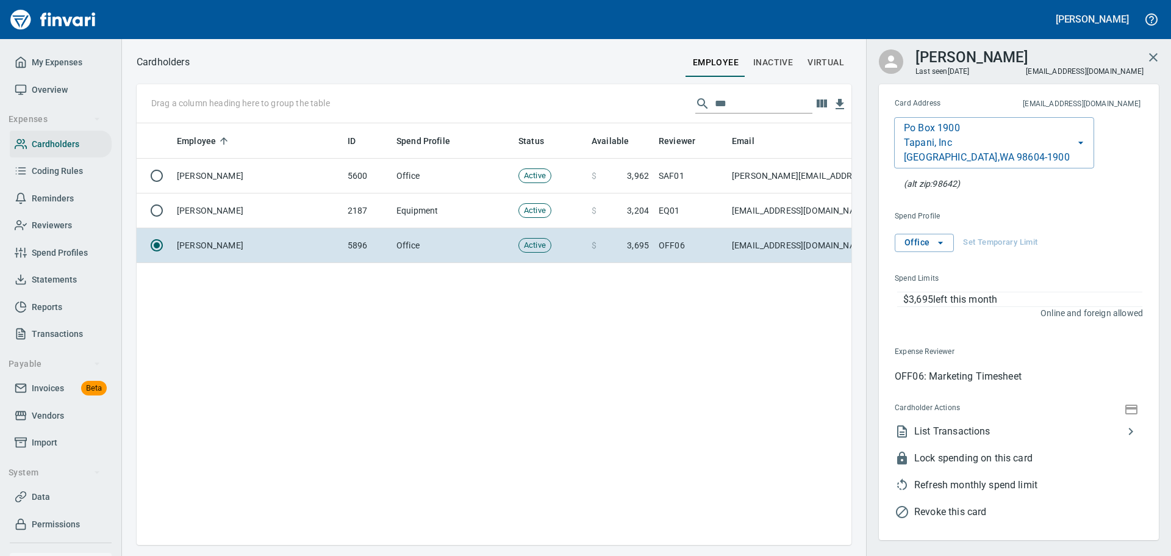 This screenshot has height=556, width=1171. I want to click on span: Cardholders, so click(55, 144).